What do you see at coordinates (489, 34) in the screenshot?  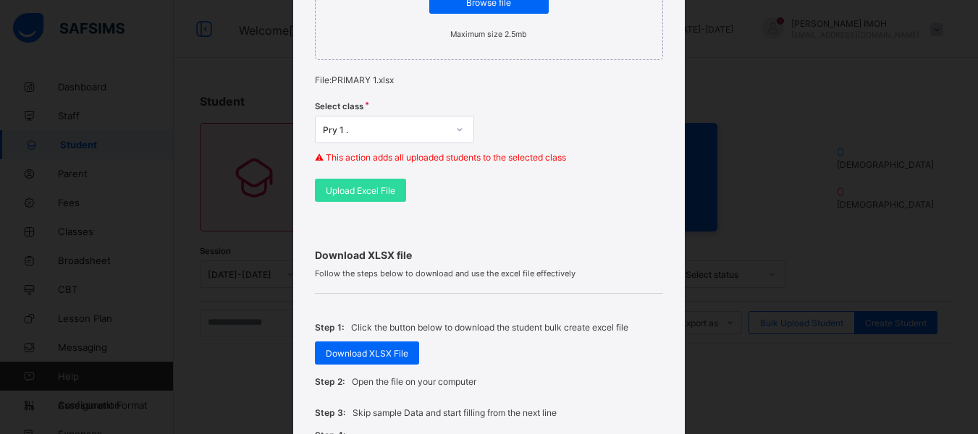 I see `small: Maximum size 2.5mb` at bounding box center [489, 34].